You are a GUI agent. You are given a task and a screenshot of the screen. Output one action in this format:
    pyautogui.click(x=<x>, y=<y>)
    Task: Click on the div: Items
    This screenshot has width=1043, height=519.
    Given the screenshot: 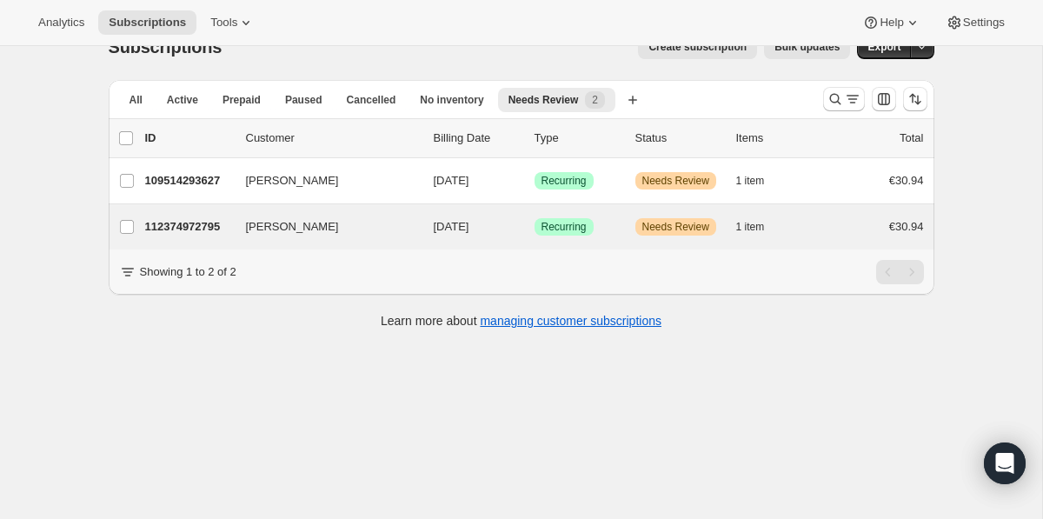 What is the action you would take?
    pyautogui.click(x=780, y=138)
    